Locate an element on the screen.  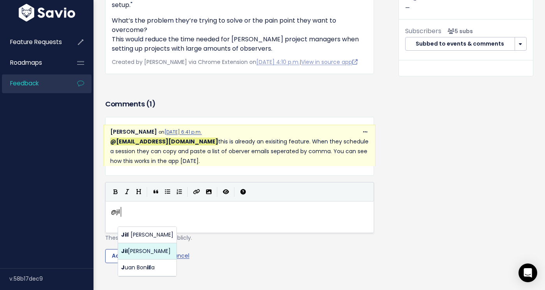
p: What’s the problem they’re trying to solve or the pain point they want to overcome? This would re... is located at coordinates (239, 35).